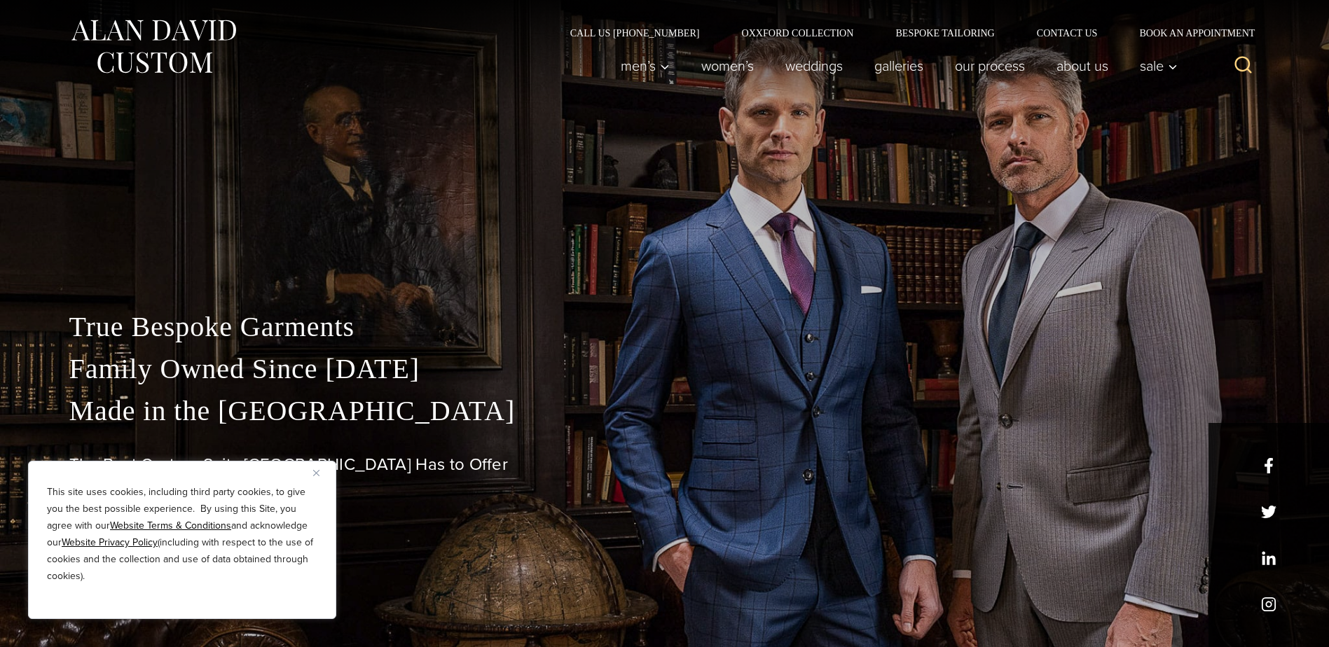 Image resolution: width=1329 pixels, height=647 pixels. Describe the element at coordinates (153, 46) in the screenshot. I see `img: Alan David Custom` at that location.